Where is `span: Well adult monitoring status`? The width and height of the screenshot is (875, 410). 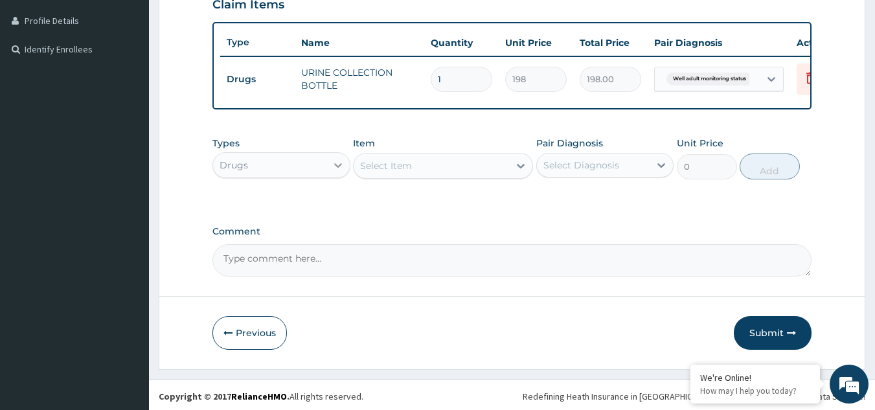
span: Well adult monitoring status is located at coordinates (709, 79).